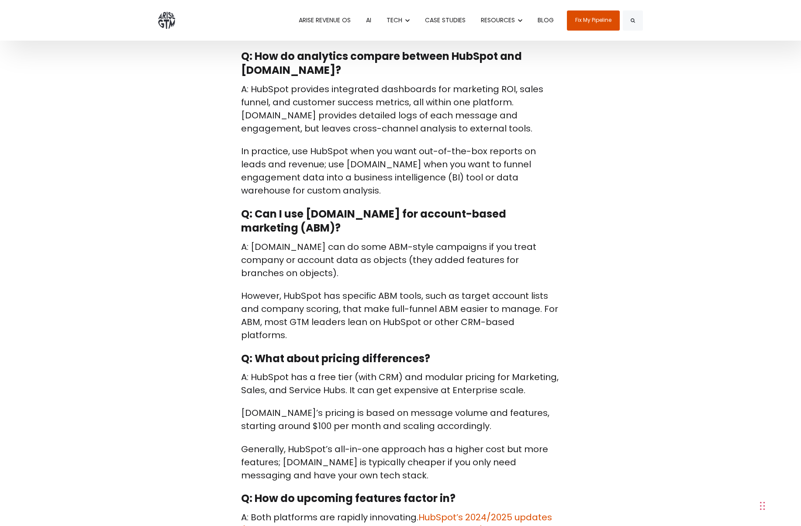 Image resolution: width=801 pixels, height=526 pixels. Describe the element at coordinates (481, 16) in the screenshot. I see `span: Show submenu for RESOURCES` at that location.